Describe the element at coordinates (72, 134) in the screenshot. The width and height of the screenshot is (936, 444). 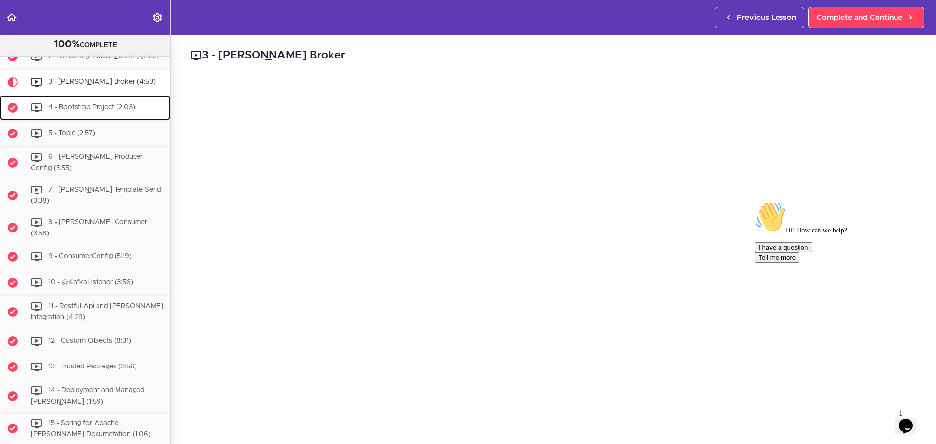
I see `span: 5 - Topic (2:57)` at that location.